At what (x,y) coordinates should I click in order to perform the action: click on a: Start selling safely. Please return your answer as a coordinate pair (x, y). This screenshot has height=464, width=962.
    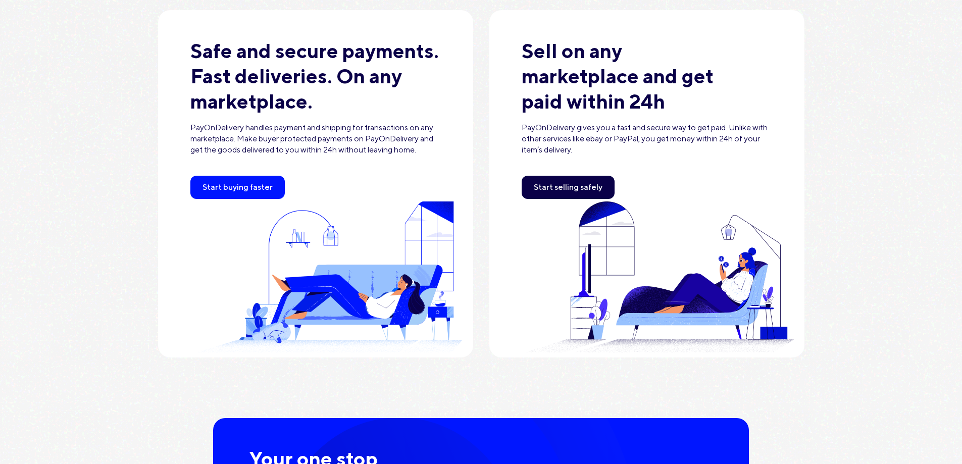
    Looking at the image, I should click on (568, 187).